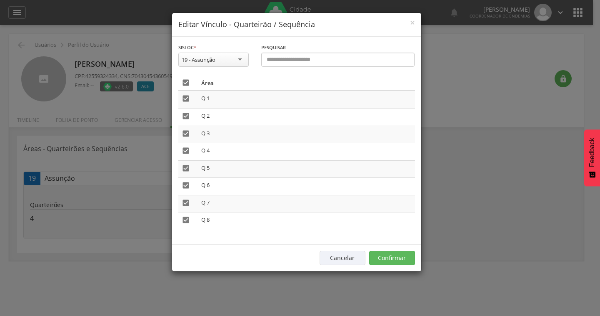 The image size is (600, 316). I want to click on span: Sisloc, so click(186, 47).